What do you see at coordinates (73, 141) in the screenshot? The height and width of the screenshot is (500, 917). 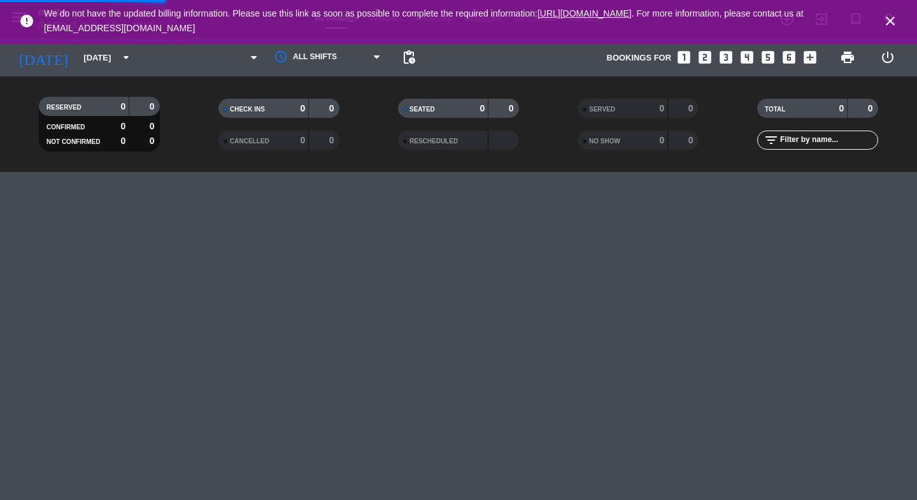 I see `span: NOT CONFIRMED` at bounding box center [73, 141].